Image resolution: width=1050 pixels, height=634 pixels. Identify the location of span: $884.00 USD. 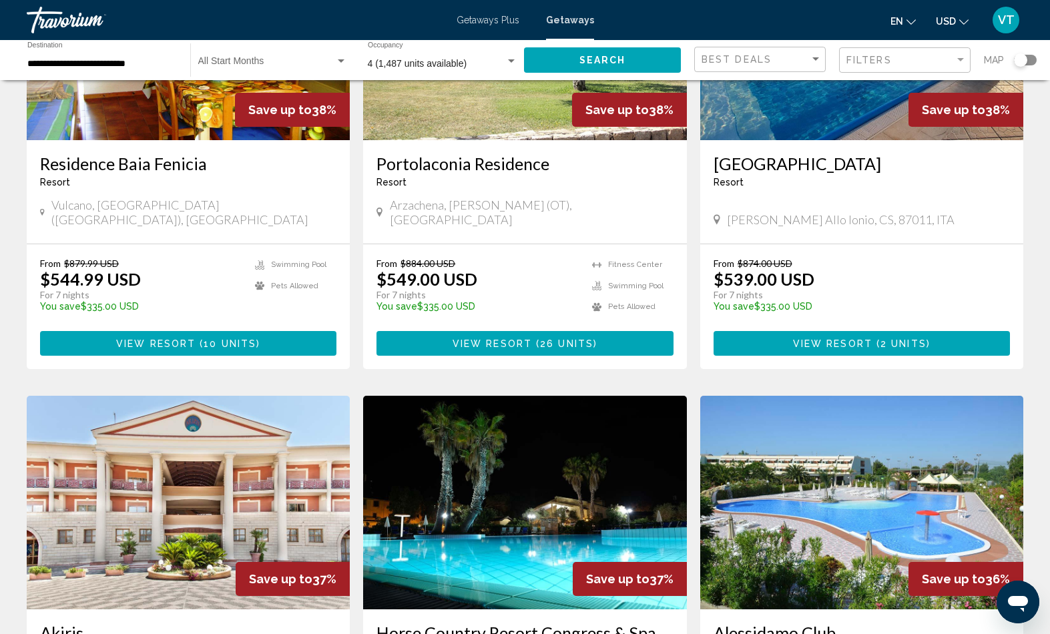
(428, 263).